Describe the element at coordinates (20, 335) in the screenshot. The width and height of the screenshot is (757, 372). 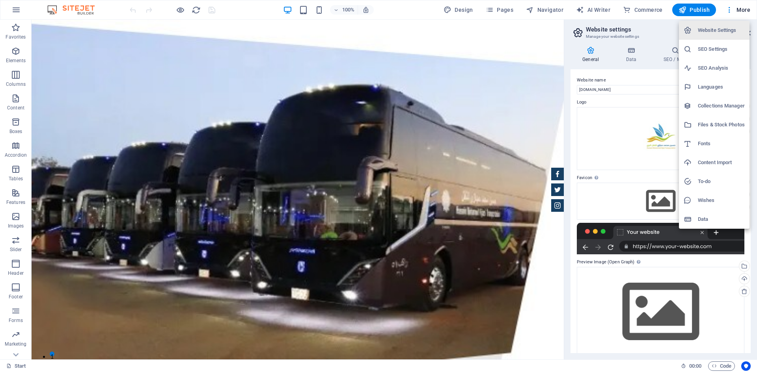
I see `button: 1` at that location.